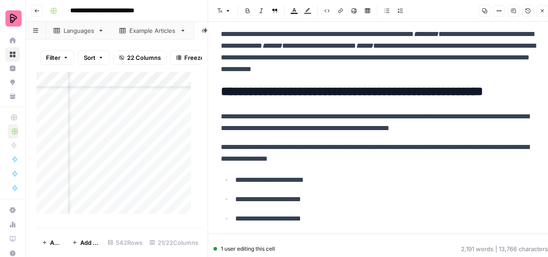 Image resolution: width=548 pixels, height=257 pixels. I want to click on a: Settings, so click(13, 211).